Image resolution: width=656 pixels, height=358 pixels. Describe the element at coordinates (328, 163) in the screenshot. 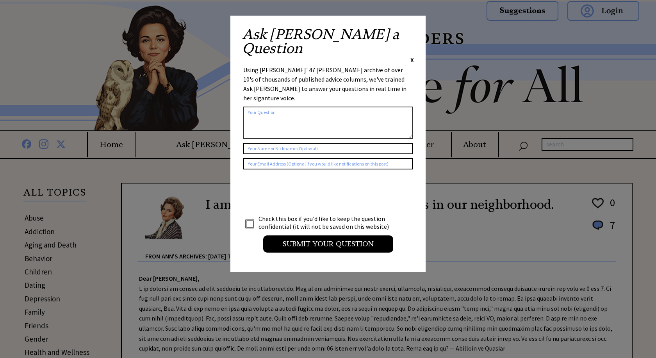

I see `input: Your Email Address (Optional if you would like notifications on this post)` at that location.